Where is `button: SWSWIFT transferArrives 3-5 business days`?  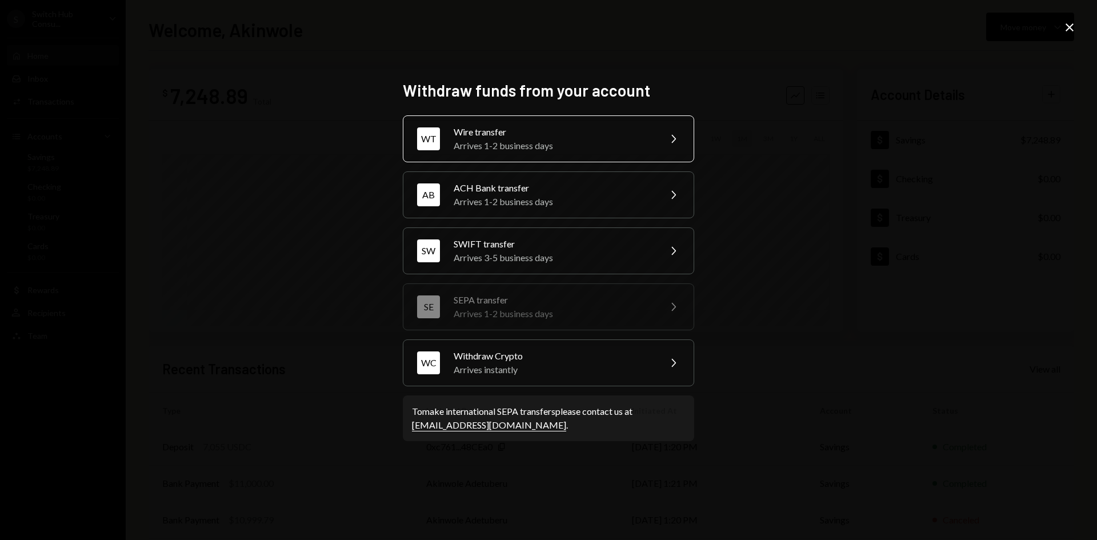
button: SWSWIFT transferArrives 3-5 business days is located at coordinates (549, 251).